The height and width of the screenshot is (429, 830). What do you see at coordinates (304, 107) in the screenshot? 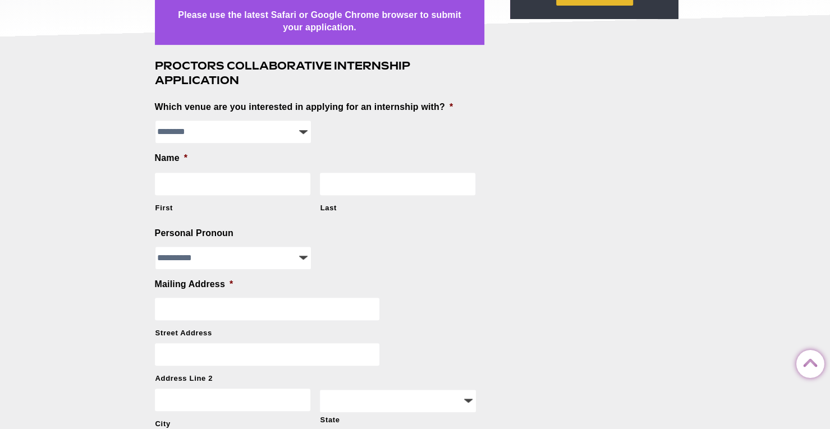
I see `label: Which venue are you interested in applying for an internship with?` at bounding box center [304, 107].